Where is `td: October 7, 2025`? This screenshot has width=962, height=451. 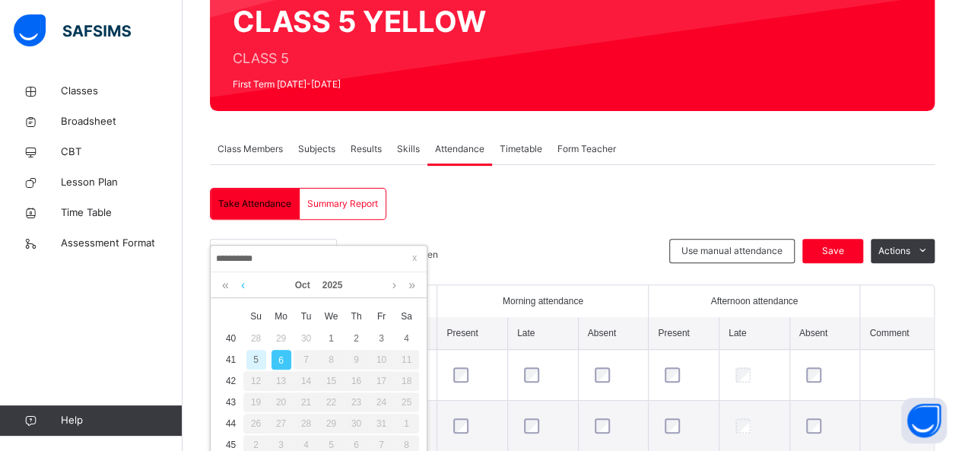 td: October 7, 2025 is located at coordinates (306, 360).